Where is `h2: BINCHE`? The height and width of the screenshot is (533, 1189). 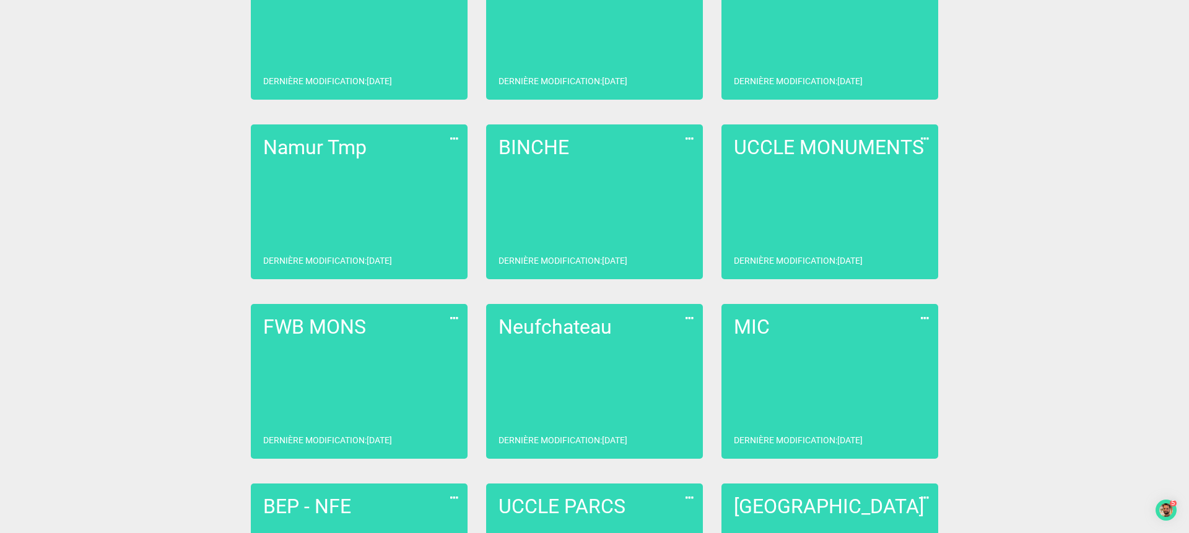 h2: BINCHE is located at coordinates (594, 147).